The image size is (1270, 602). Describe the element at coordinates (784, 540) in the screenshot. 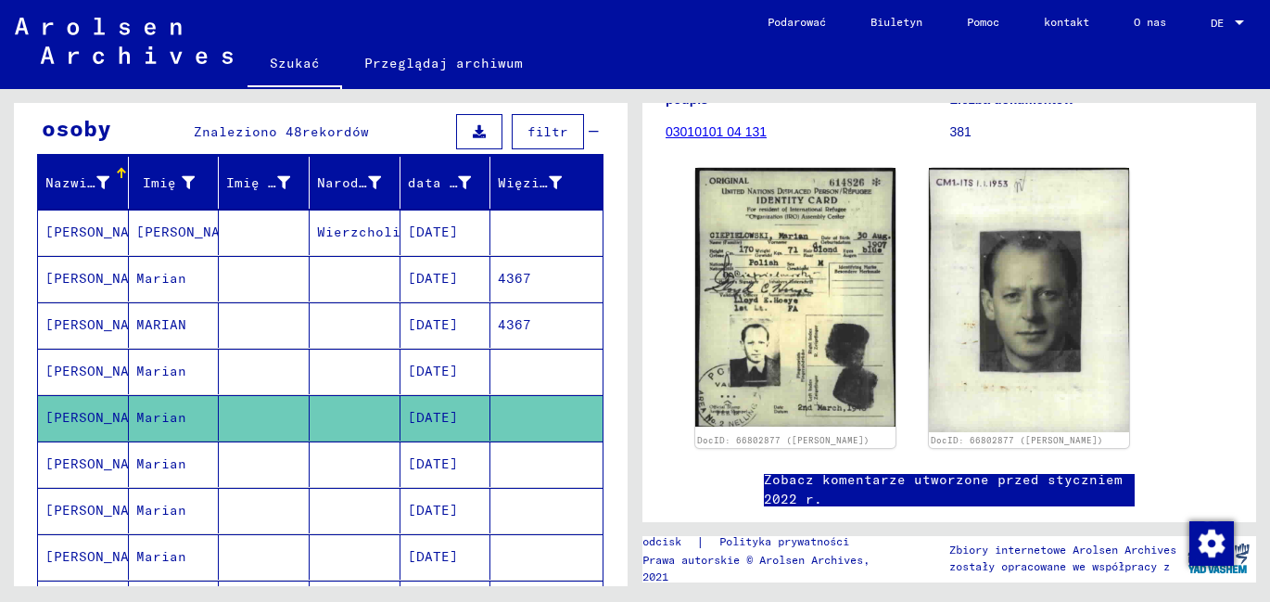

I see `font: Polityka prywatności` at that location.